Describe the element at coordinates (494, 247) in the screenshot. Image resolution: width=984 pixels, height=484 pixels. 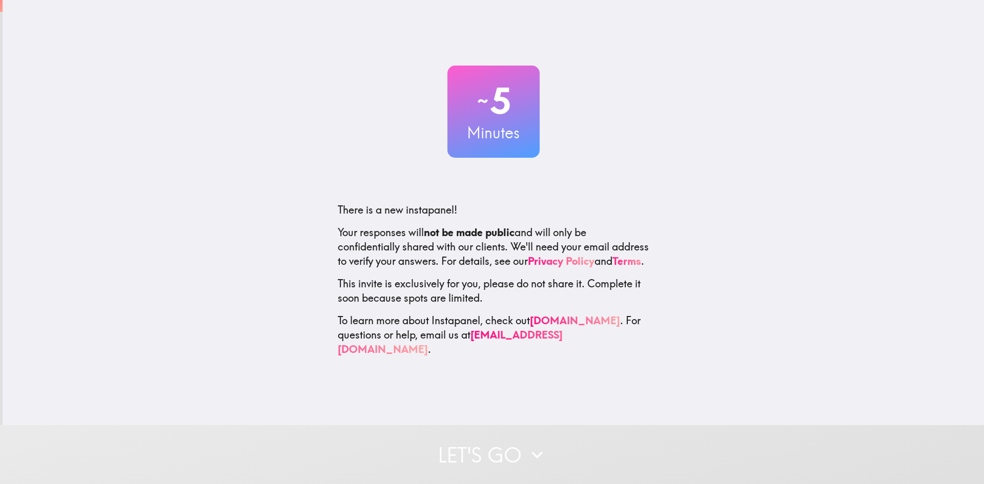
I see `p: Your responses will and will only be confidentially shared with our clients. We'll need your emai...` at that location.